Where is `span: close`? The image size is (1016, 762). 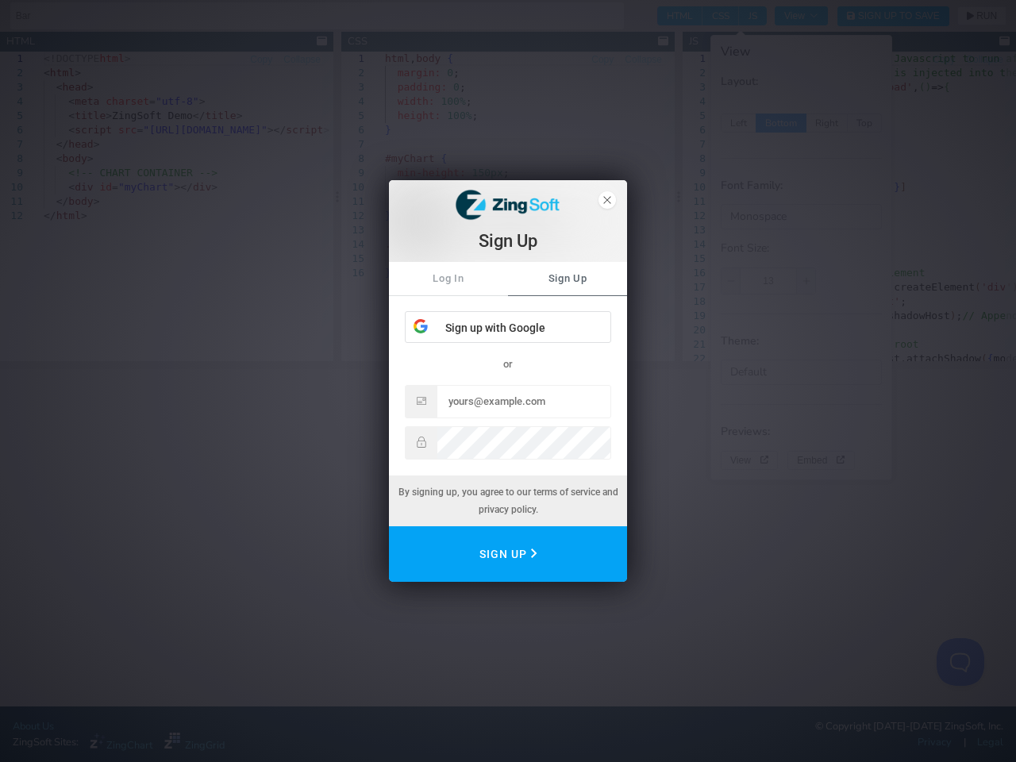 span: close is located at coordinates (607, 200).